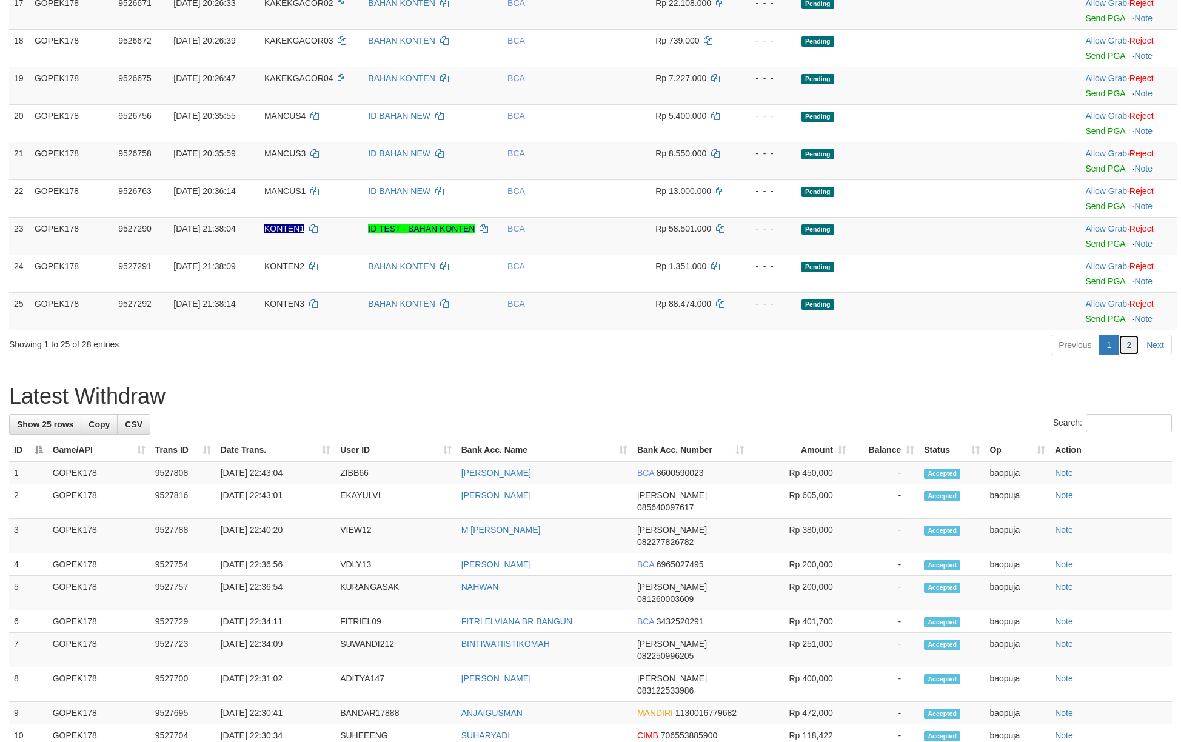 This screenshot has height=742, width=1181. Describe the element at coordinates (19, 161) in the screenshot. I see `td: 21` at that location.